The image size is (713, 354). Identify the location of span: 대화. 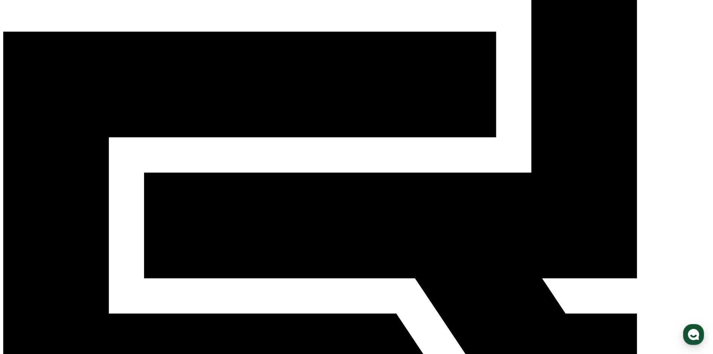
(73, 252).